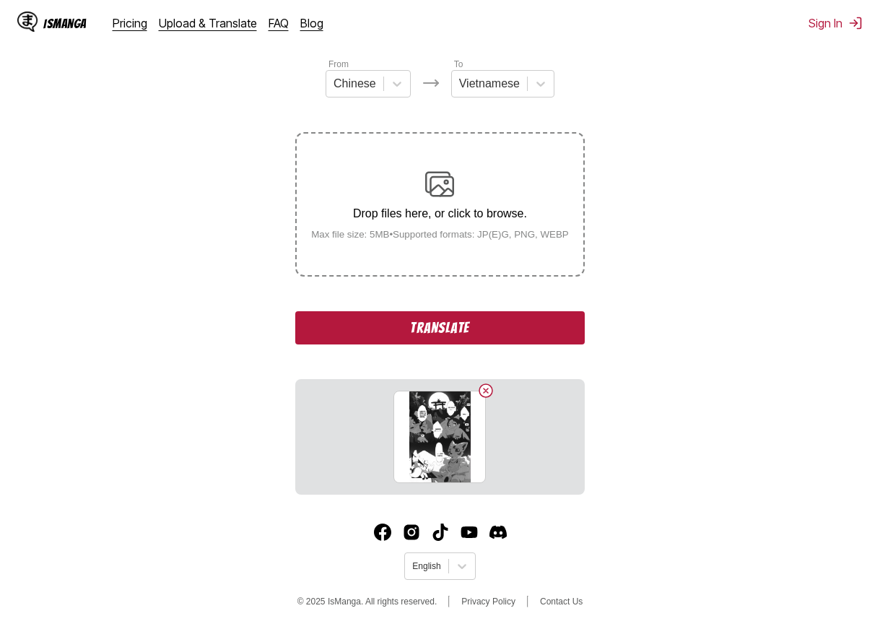 The image size is (880, 629). What do you see at coordinates (486, 391) in the screenshot?
I see `button: Delete image` at bounding box center [486, 391].